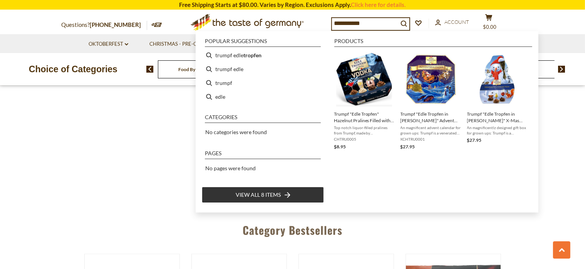 Image resolution: width=585 pixels, height=269 pixels. Describe the element at coordinates (430, 101) in the screenshot. I see `li: Trumpf "Edle Tropfen in Nuss" Advent Calendar with Brandy Pralines, 10.6 oz` at that location.